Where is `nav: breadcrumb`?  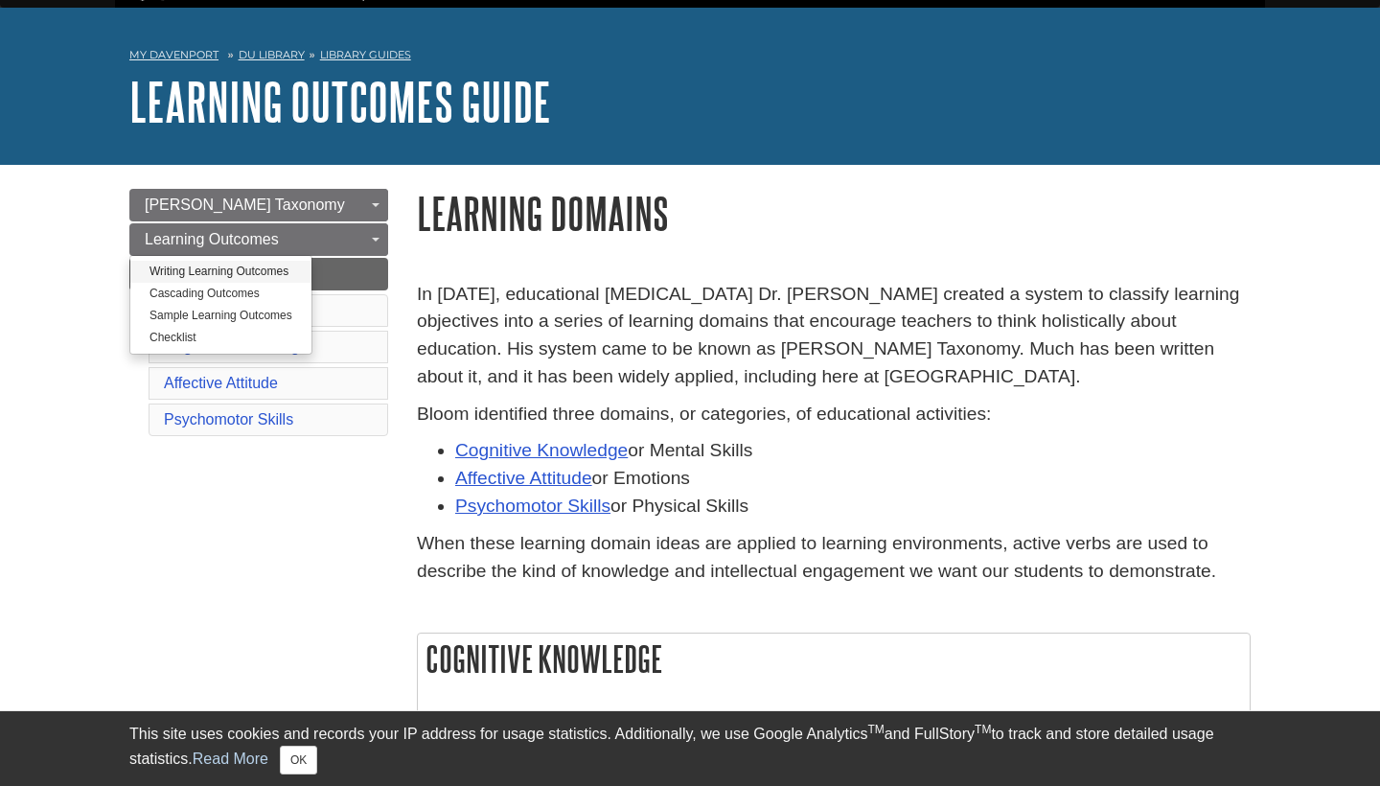 nav: breadcrumb is located at coordinates (690, 57).